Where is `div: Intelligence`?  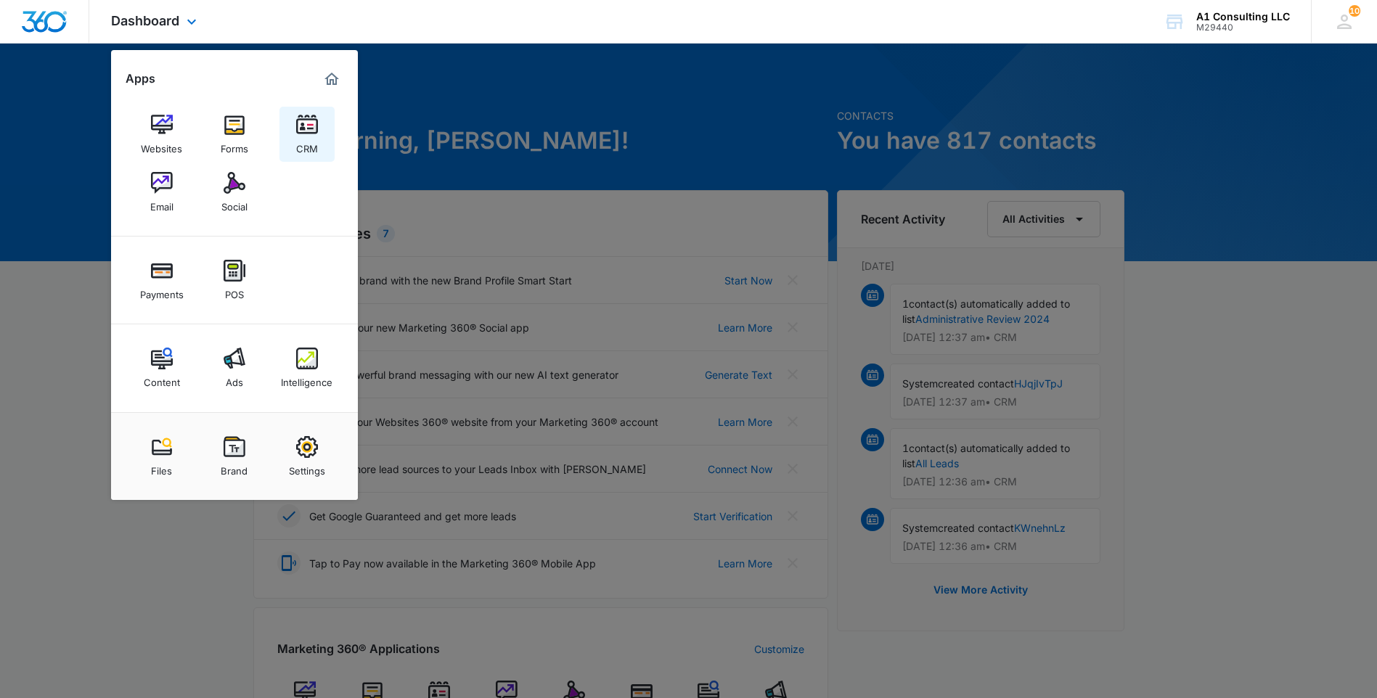
div: Intelligence is located at coordinates (306, 379).